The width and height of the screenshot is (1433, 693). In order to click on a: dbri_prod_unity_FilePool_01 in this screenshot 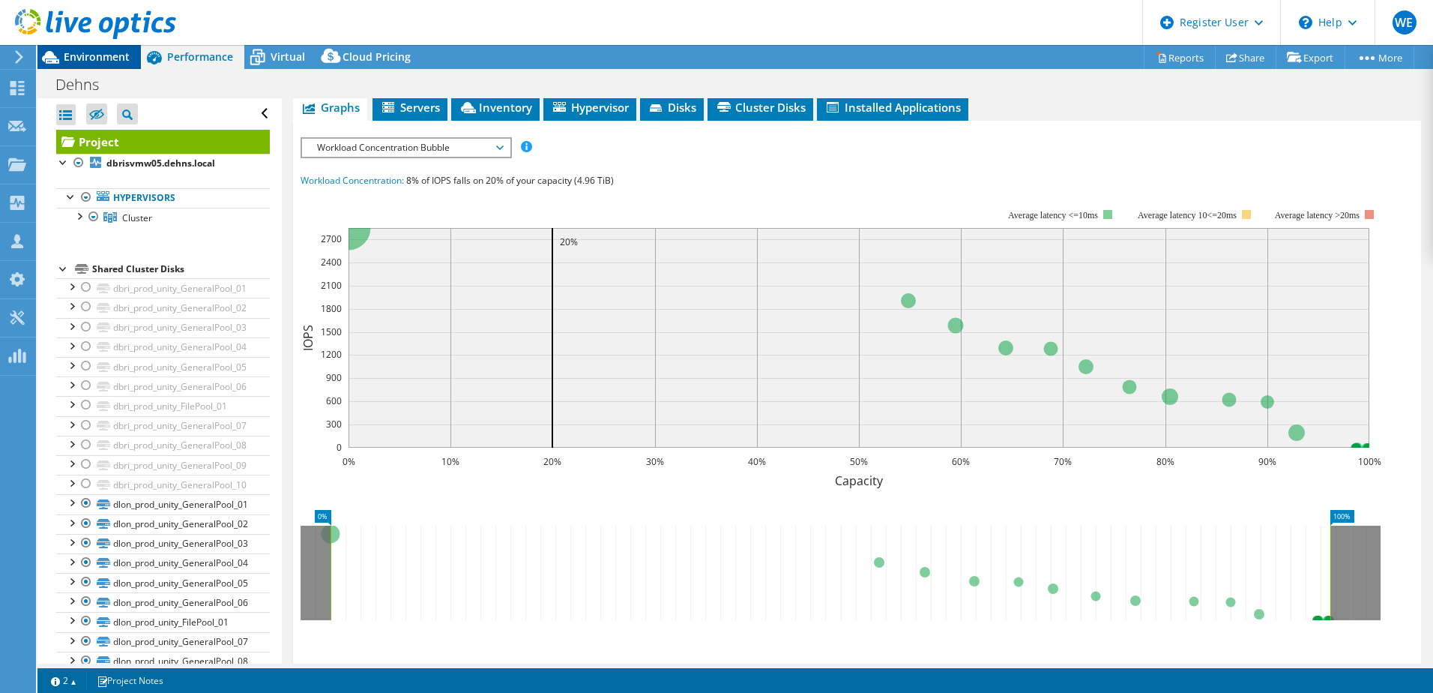, I will do `click(163, 405)`.